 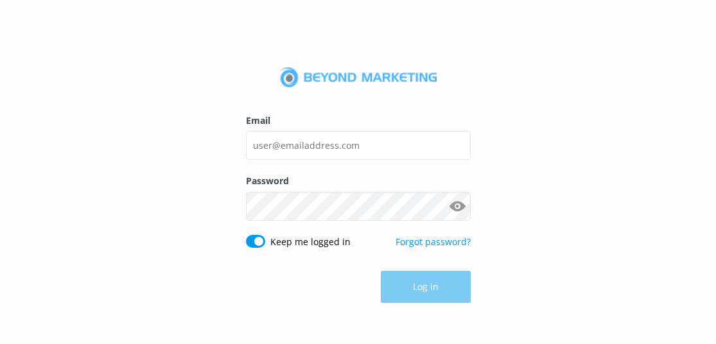 What do you see at coordinates (310, 242) in the screenshot?
I see `label: Keep me logged in` at bounding box center [310, 242].